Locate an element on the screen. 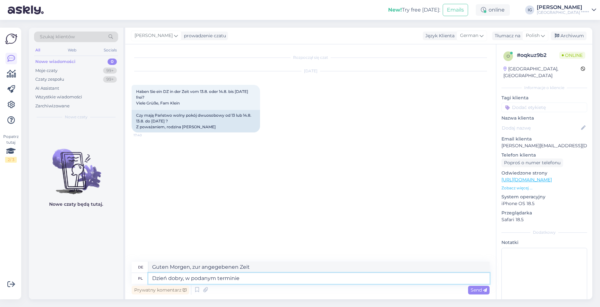  div: 0 is located at coordinates (112, 62).